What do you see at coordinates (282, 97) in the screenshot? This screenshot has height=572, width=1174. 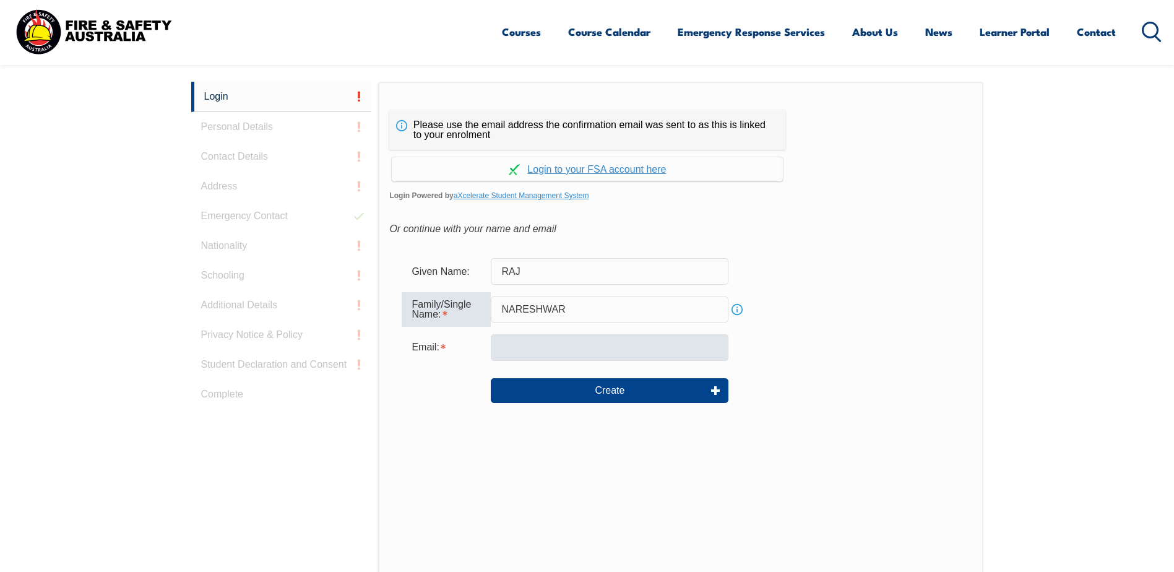 I see `a: Login` at bounding box center [282, 97].